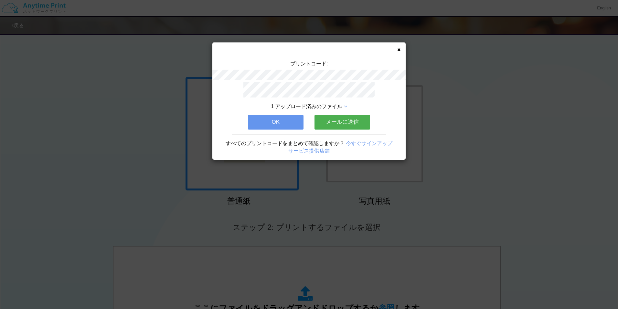 The width and height of the screenshot is (618, 309). Describe the element at coordinates (309, 63) in the screenshot. I see `span: プリントコード:` at that location.